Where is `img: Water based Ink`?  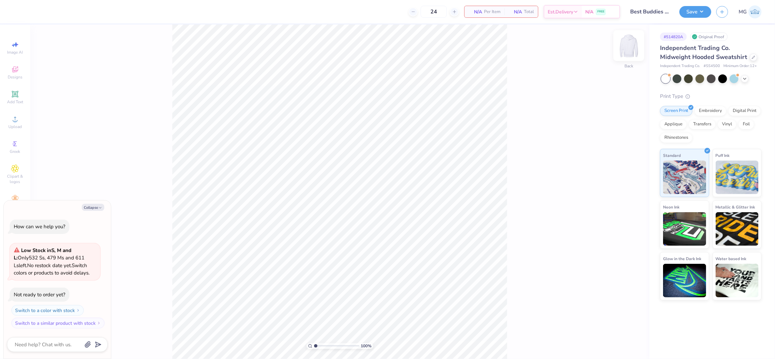 img: Water based Ink is located at coordinates (737, 281).